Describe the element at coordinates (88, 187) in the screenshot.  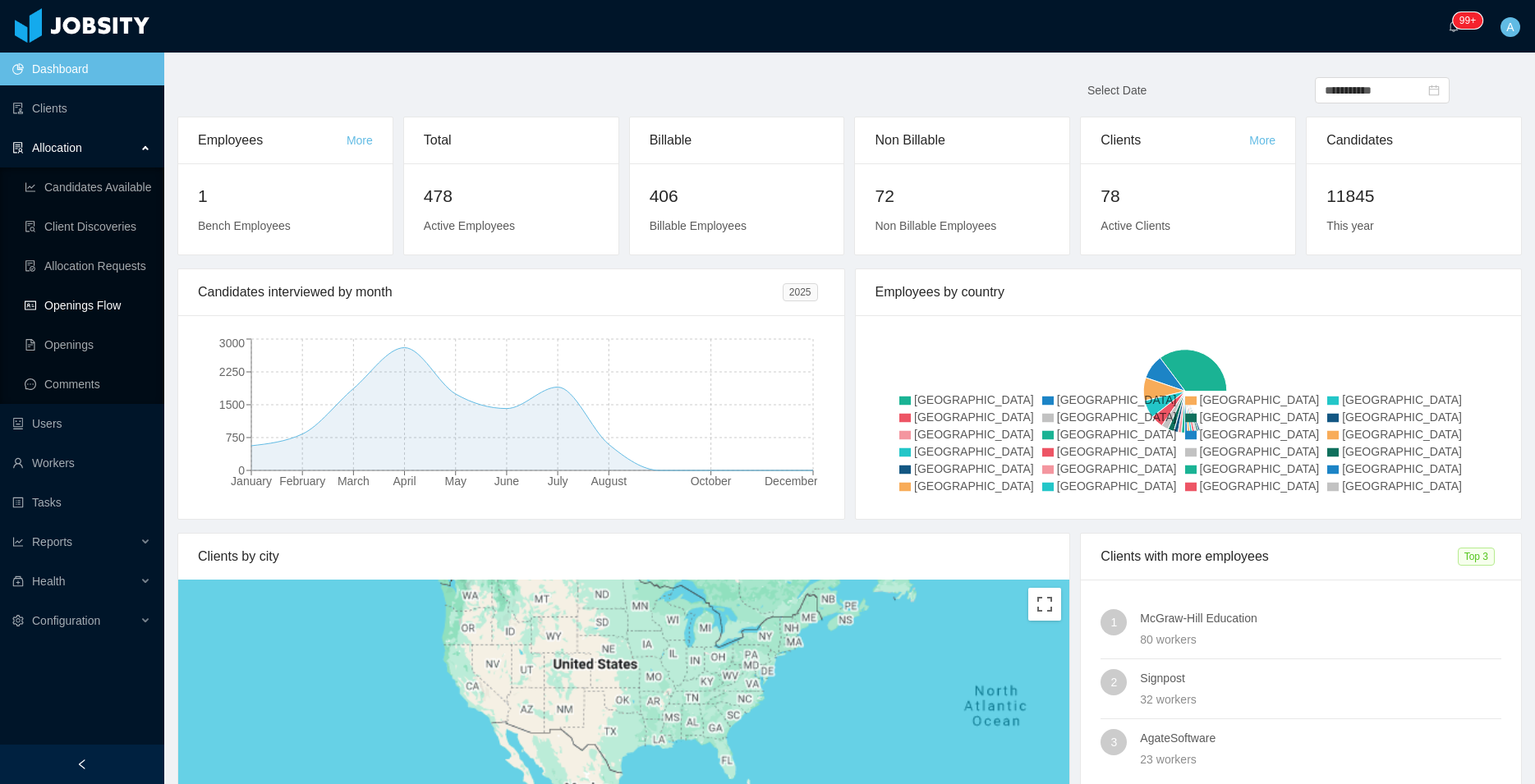
I see `a: icon: line-chartCandidates Available` at that location.